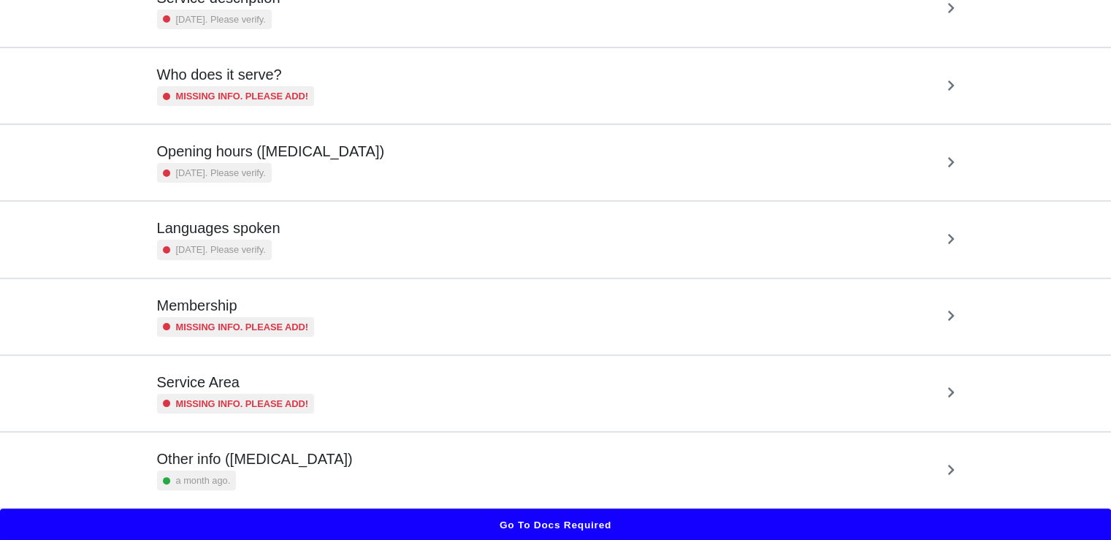  I want to click on h5: Languages spoken, so click(218, 228).